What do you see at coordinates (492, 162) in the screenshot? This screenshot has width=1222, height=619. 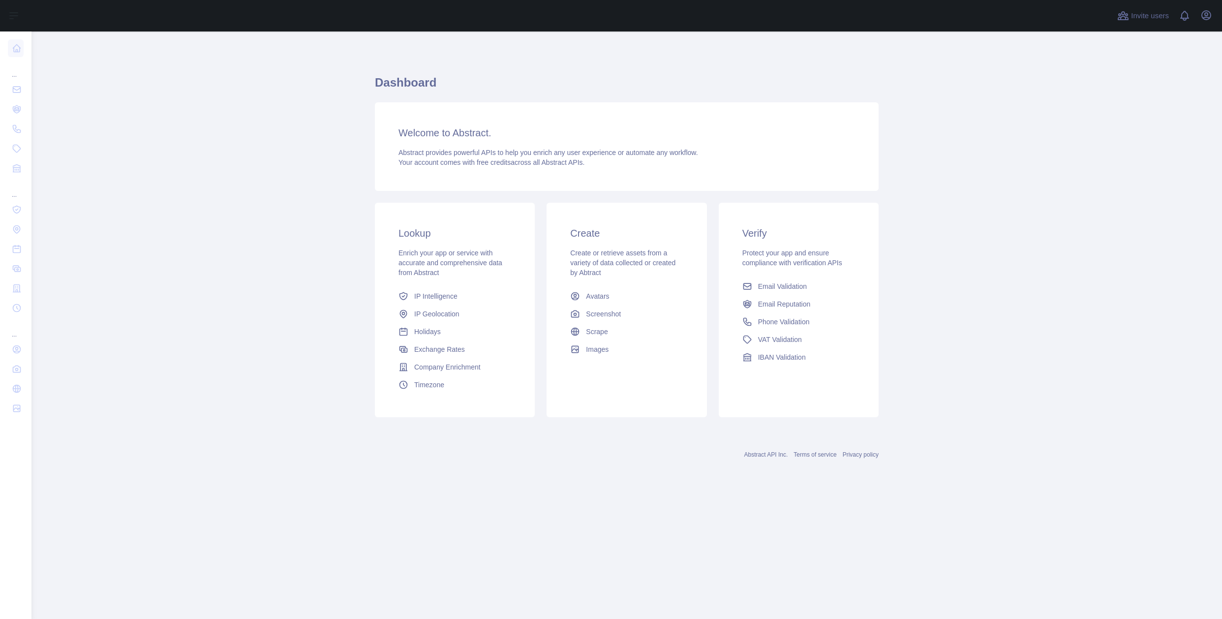 I see `span: Your account comes with across all Abstract APIs.` at bounding box center [492, 162].